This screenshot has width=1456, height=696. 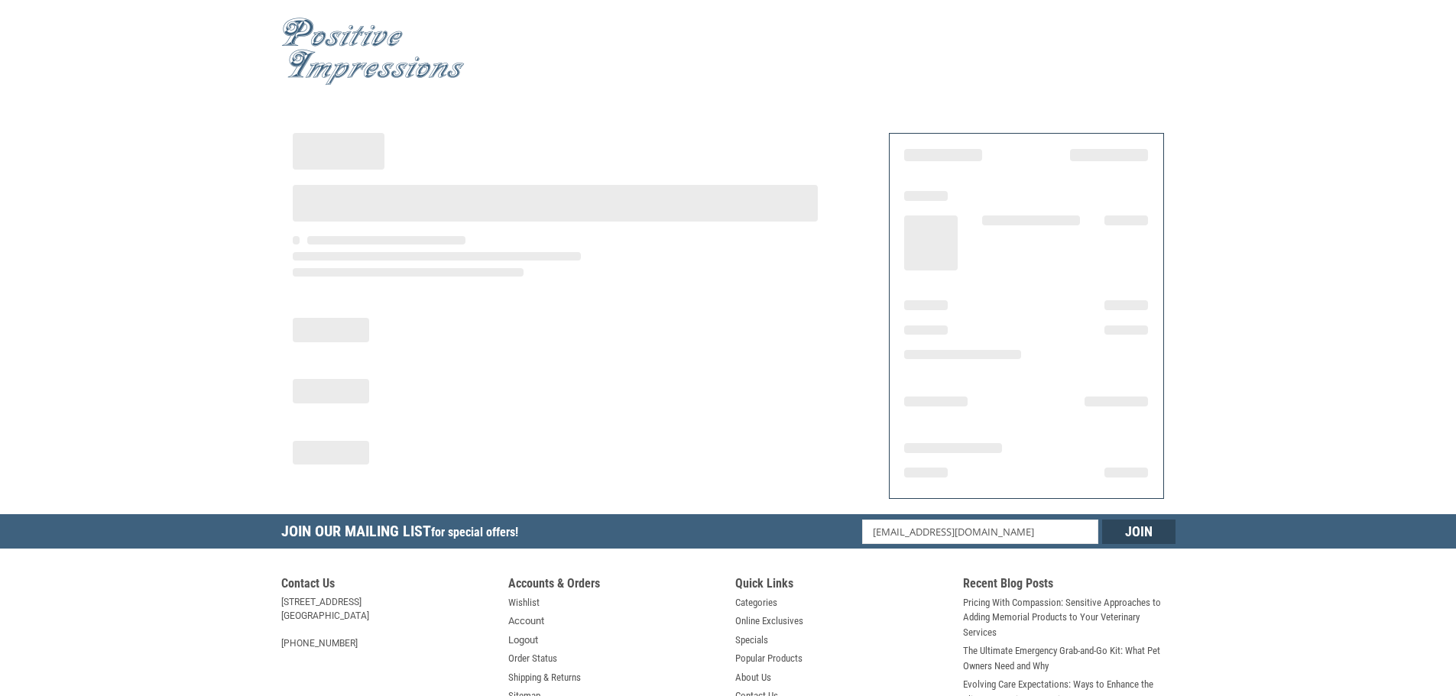 I want to click on a: Account, so click(x=526, y=621).